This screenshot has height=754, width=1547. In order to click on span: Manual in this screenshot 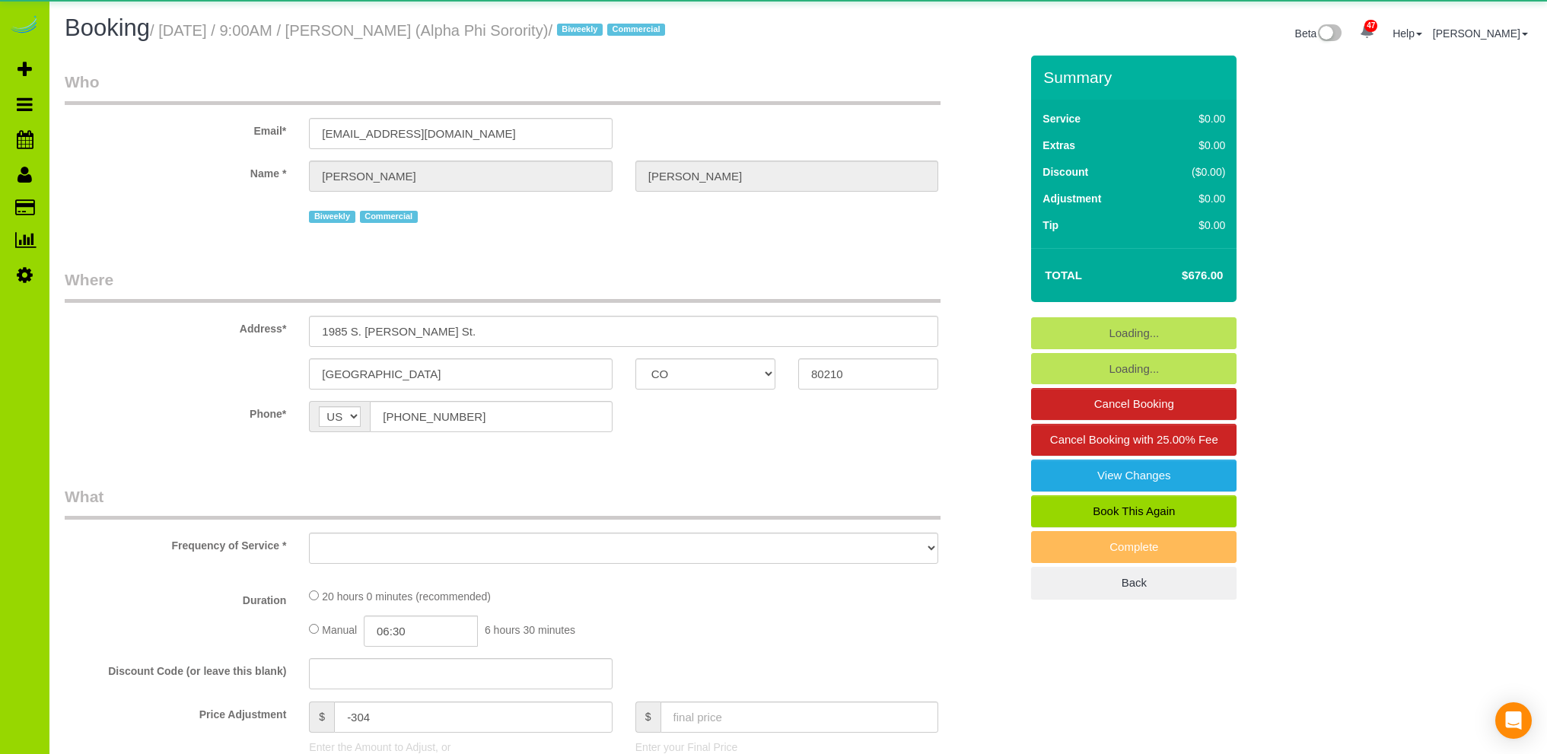, I will do `click(339, 630)`.